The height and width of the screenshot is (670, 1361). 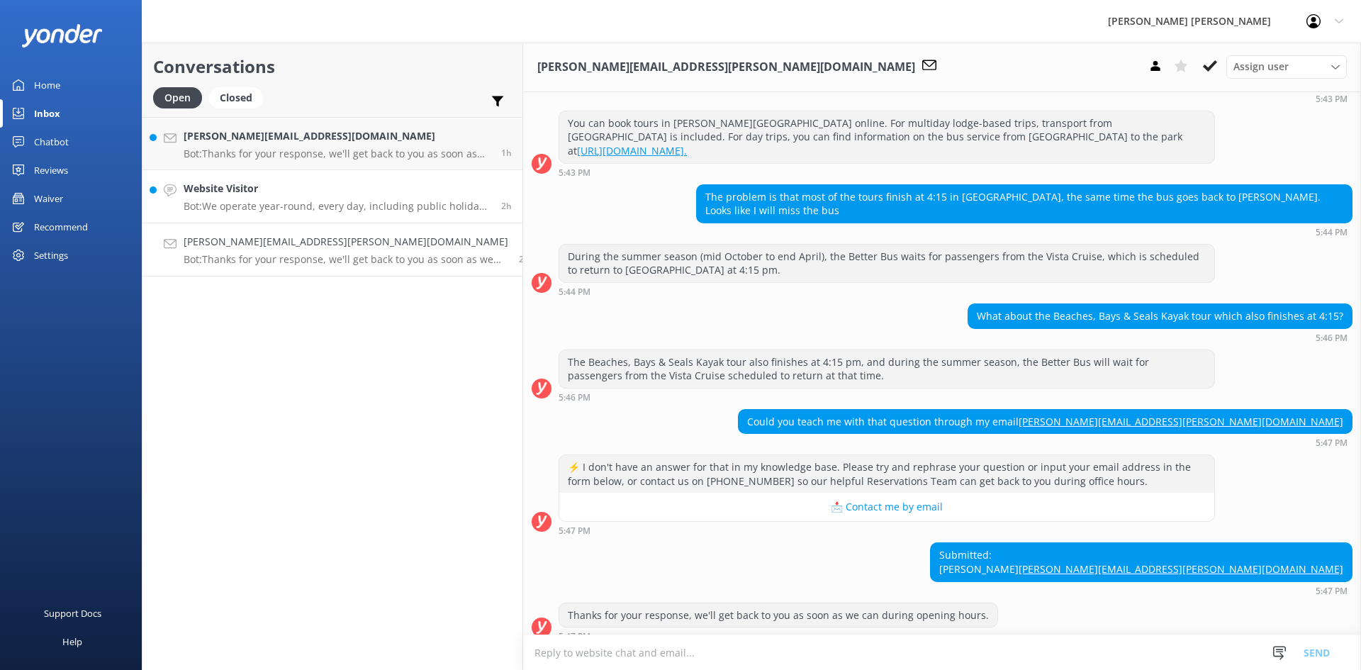 What do you see at coordinates (333, 67) in the screenshot?
I see `h2: Conversations` at bounding box center [333, 67].